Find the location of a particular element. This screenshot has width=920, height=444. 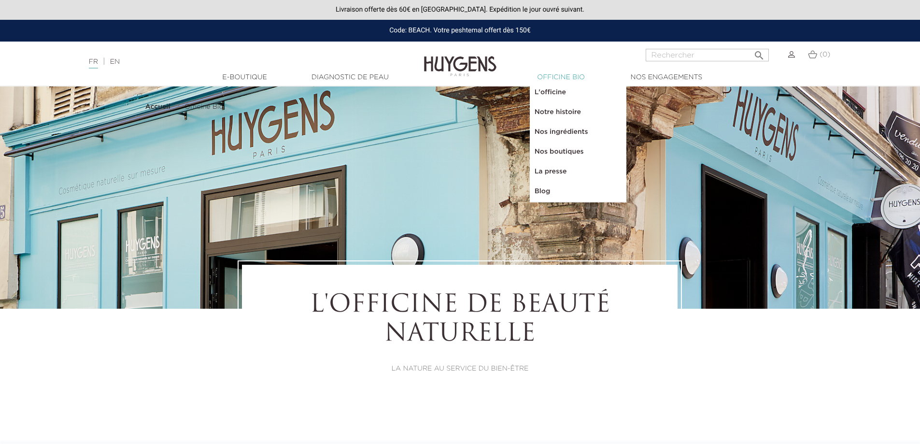

img: Huygens is located at coordinates (460, 59).